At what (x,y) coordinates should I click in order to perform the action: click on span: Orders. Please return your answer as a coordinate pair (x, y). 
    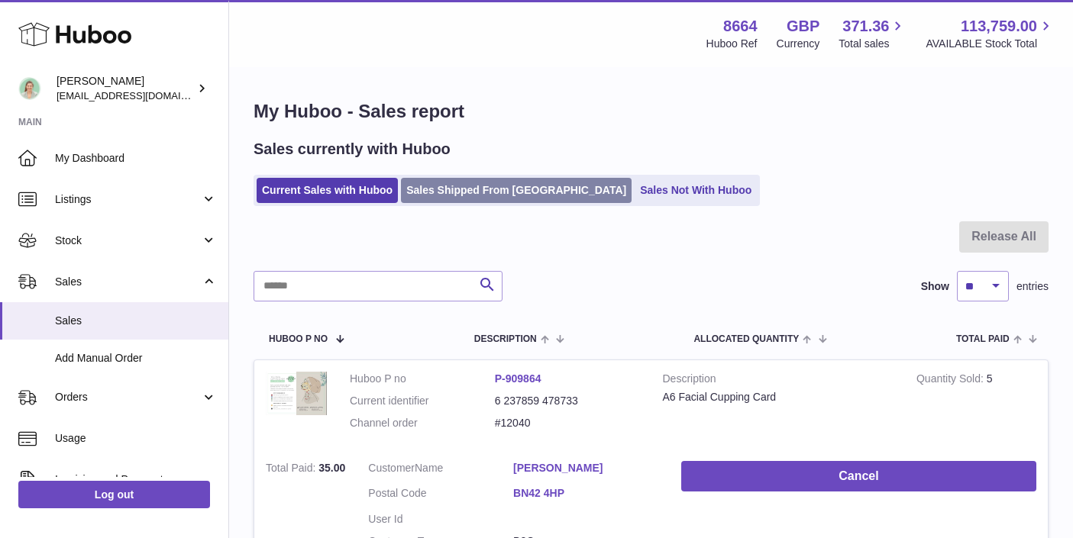
    Looking at the image, I should click on (128, 397).